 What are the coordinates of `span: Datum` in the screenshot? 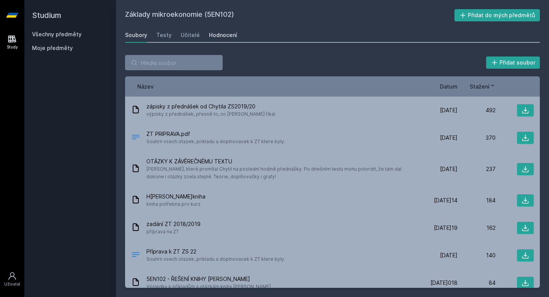 It's located at (449, 86).